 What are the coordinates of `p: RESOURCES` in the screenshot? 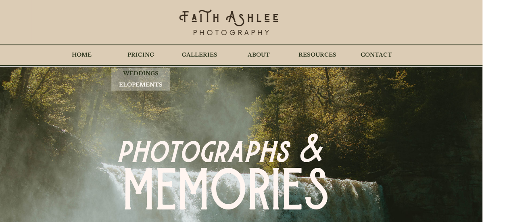 It's located at (318, 55).